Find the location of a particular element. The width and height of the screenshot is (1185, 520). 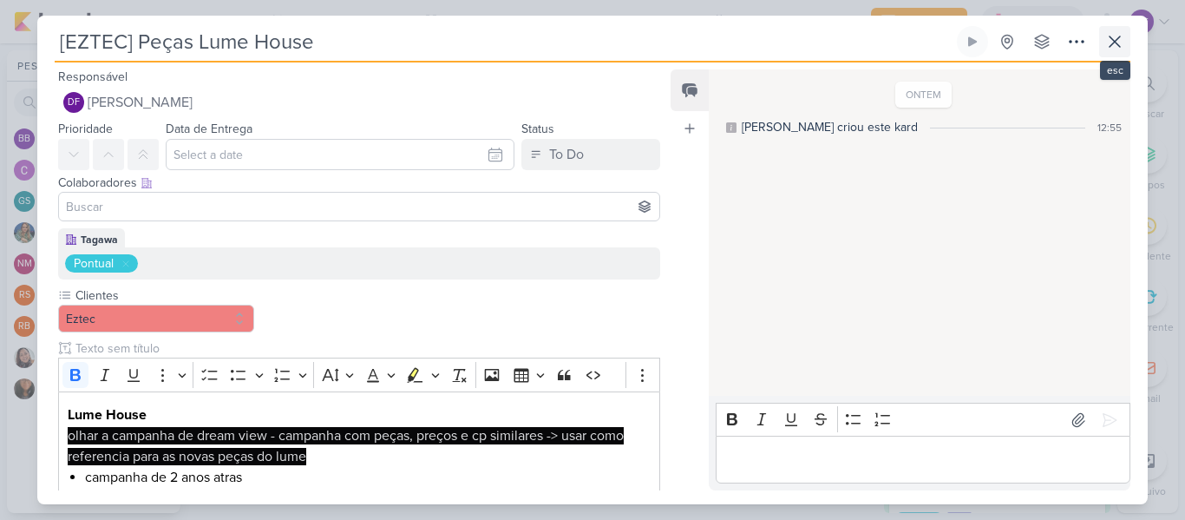

span: olhar a campanha de dream view - campanha com peças, preços e cp similares -> usar como referenci... is located at coordinates (345, 446).